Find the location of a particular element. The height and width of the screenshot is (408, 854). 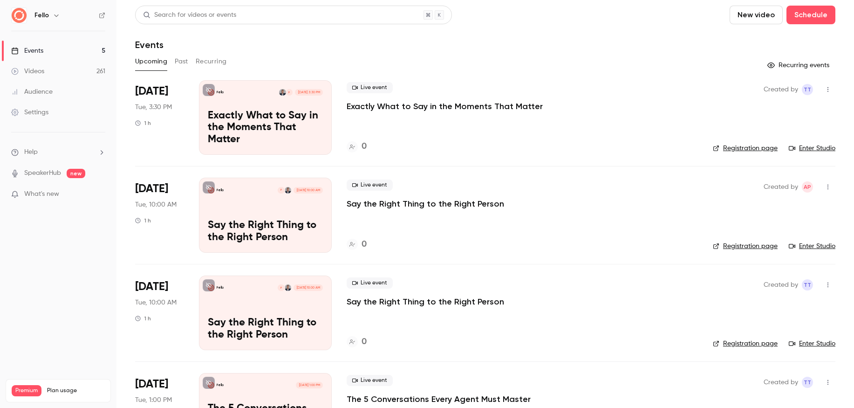

div: Search for videos or events is located at coordinates (190, 15).